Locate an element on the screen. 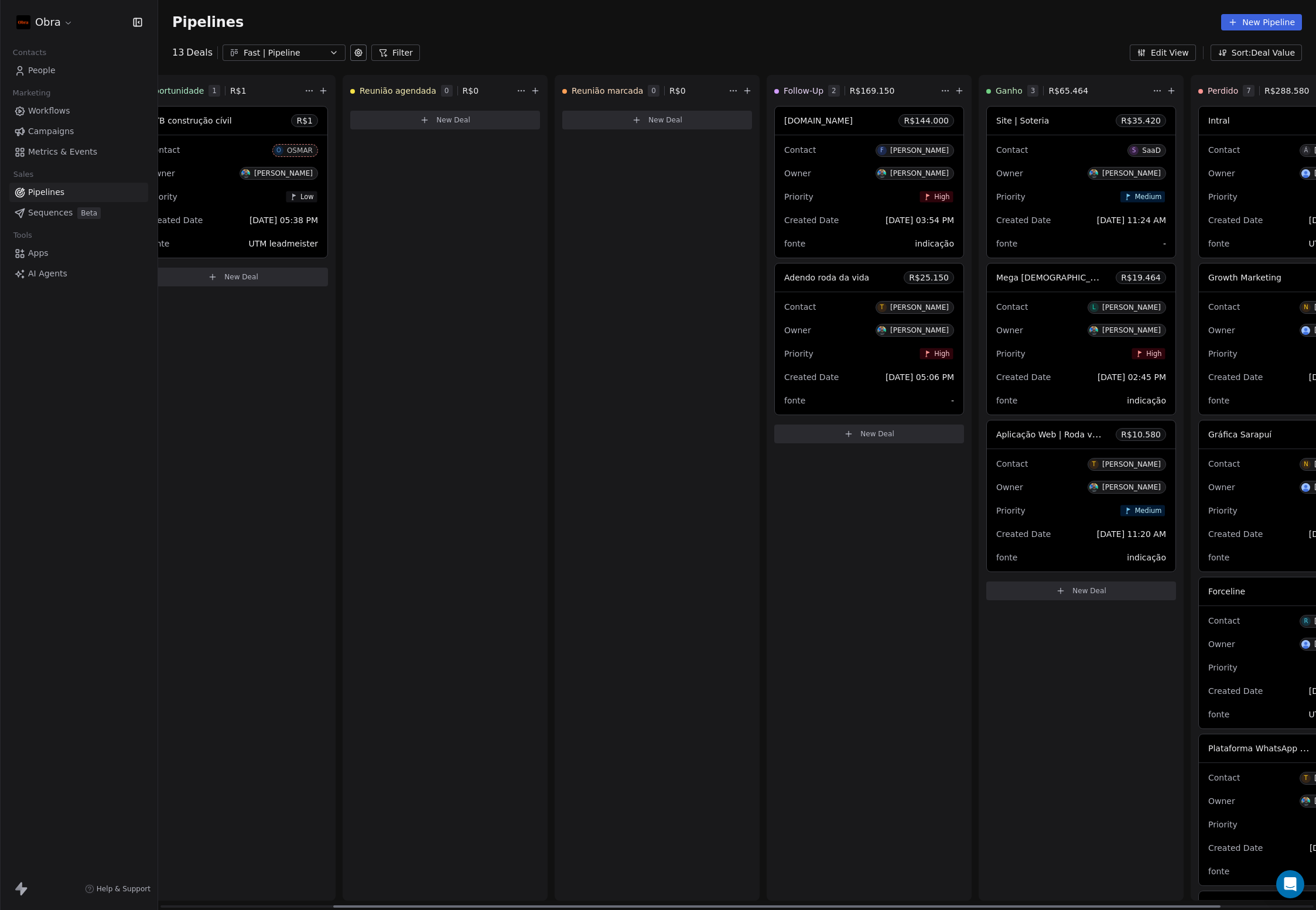  span: Obra is located at coordinates (48, 22).